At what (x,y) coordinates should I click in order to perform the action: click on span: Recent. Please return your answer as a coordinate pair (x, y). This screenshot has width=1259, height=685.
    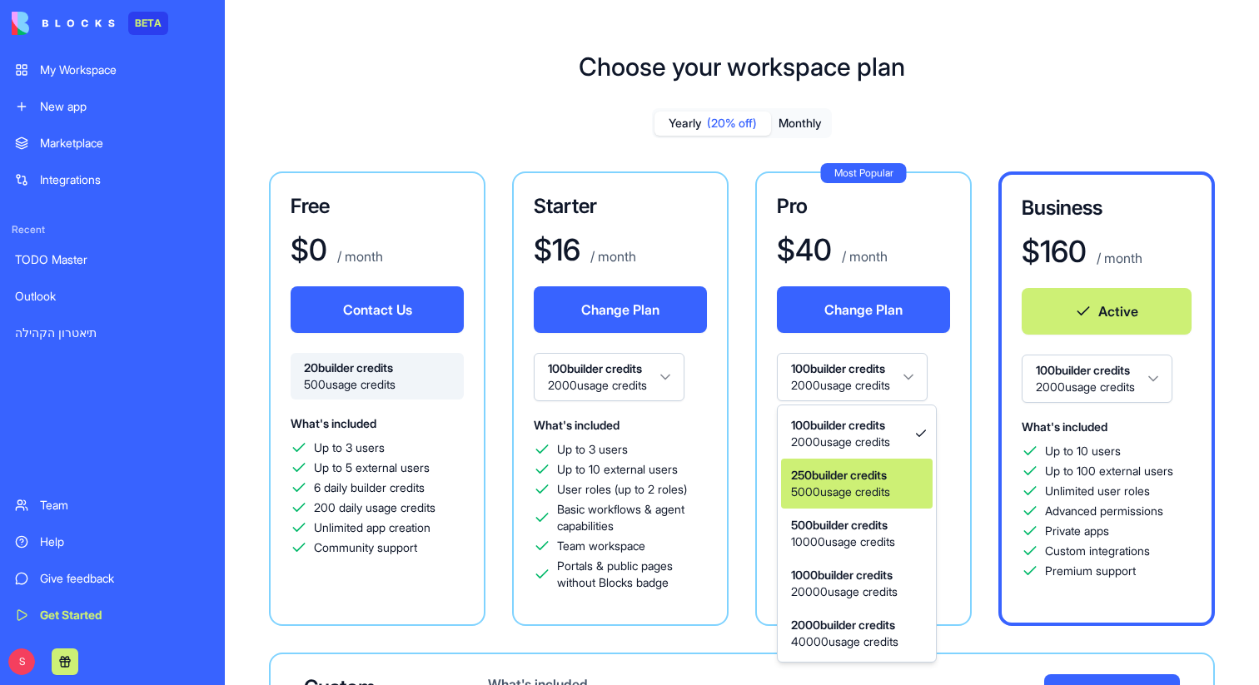
    Looking at the image, I should click on (112, 230).